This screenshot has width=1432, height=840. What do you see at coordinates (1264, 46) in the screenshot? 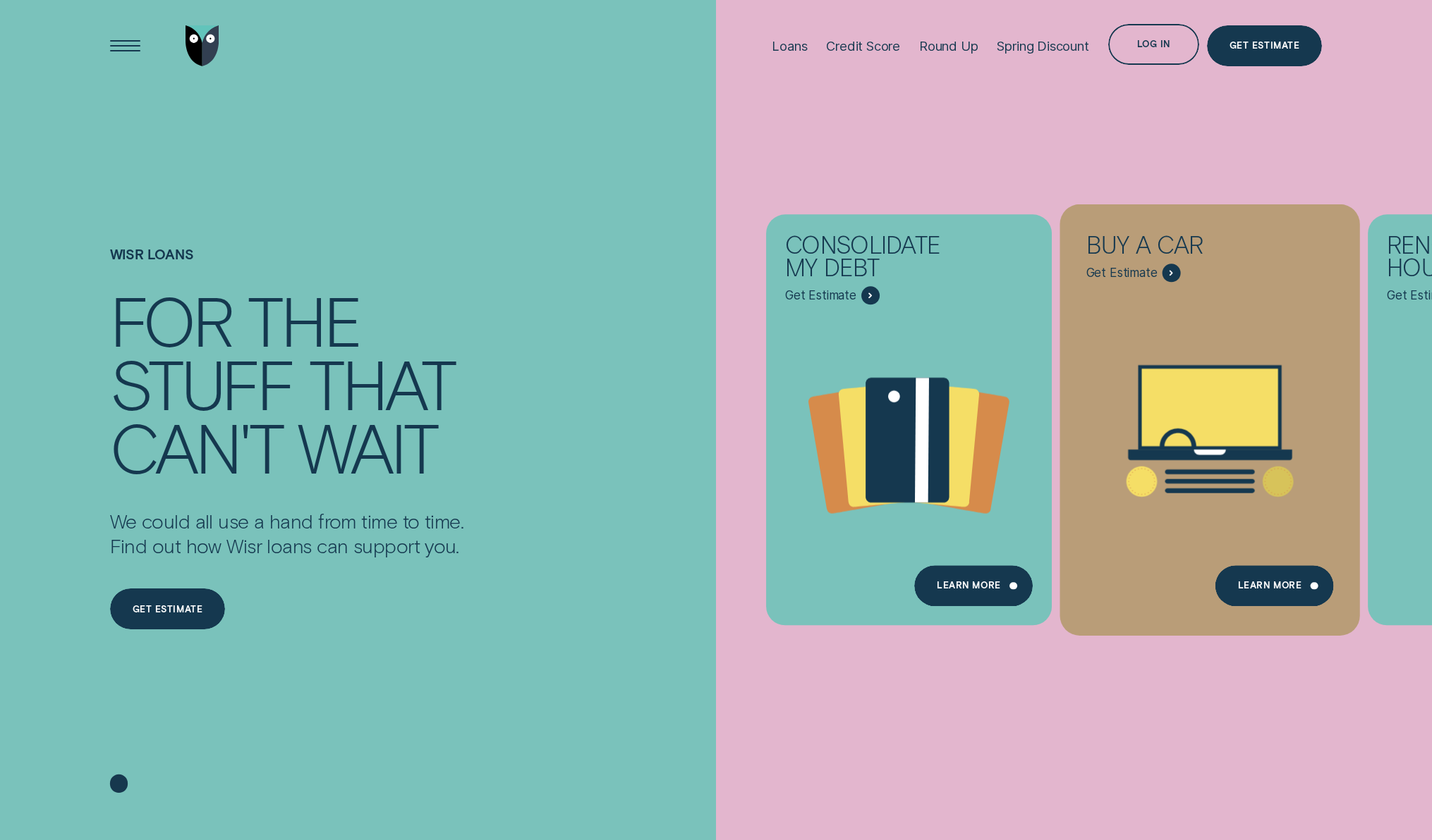
I see `a: Get Estimate` at bounding box center [1264, 46].